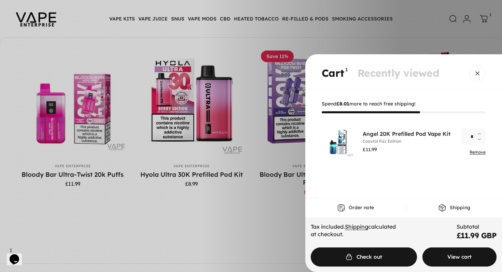 This screenshot has height=272, width=502. Describe the element at coordinates (476, 227) in the screenshot. I see `span: Subtotal` at that location.